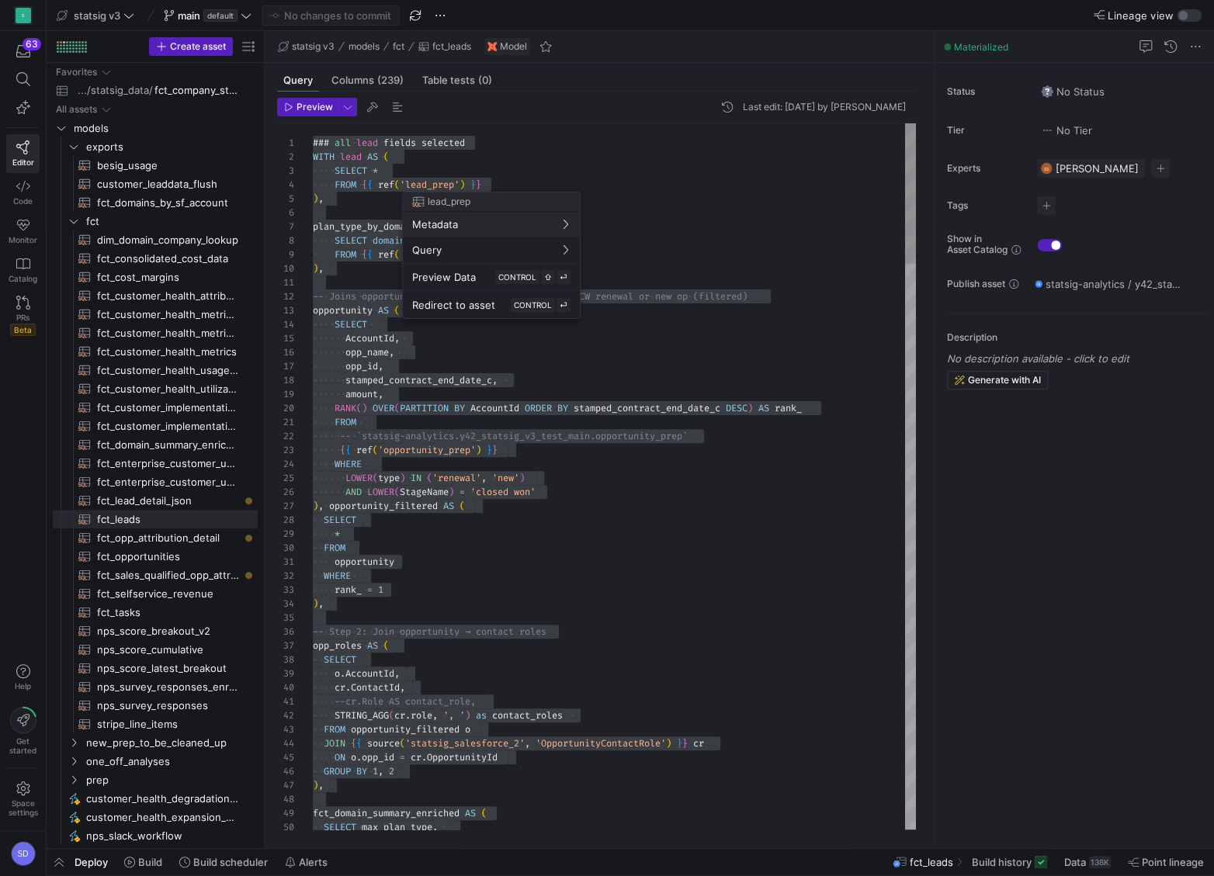 This screenshot has width=1214, height=876. Describe the element at coordinates (449, 202) in the screenshot. I see `span: lead_prep` at that location.